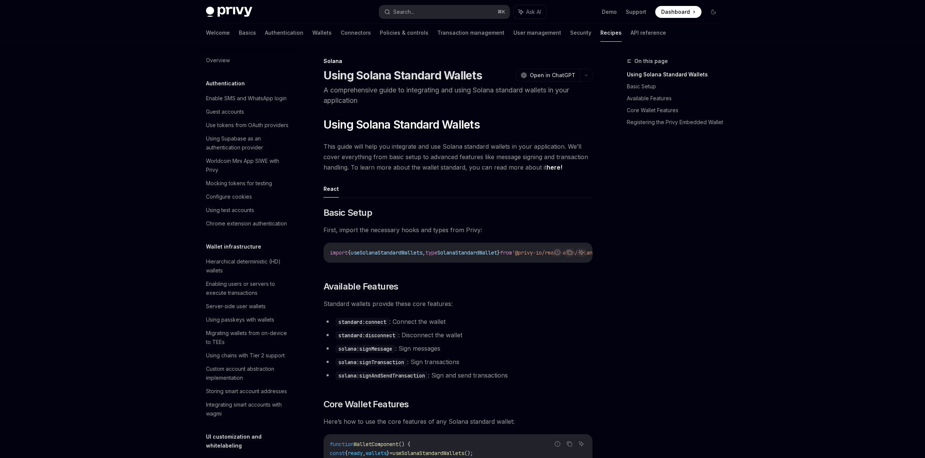 Image resolution: width=925 pixels, height=458 pixels. I want to click on div: Search..., so click(404, 12).